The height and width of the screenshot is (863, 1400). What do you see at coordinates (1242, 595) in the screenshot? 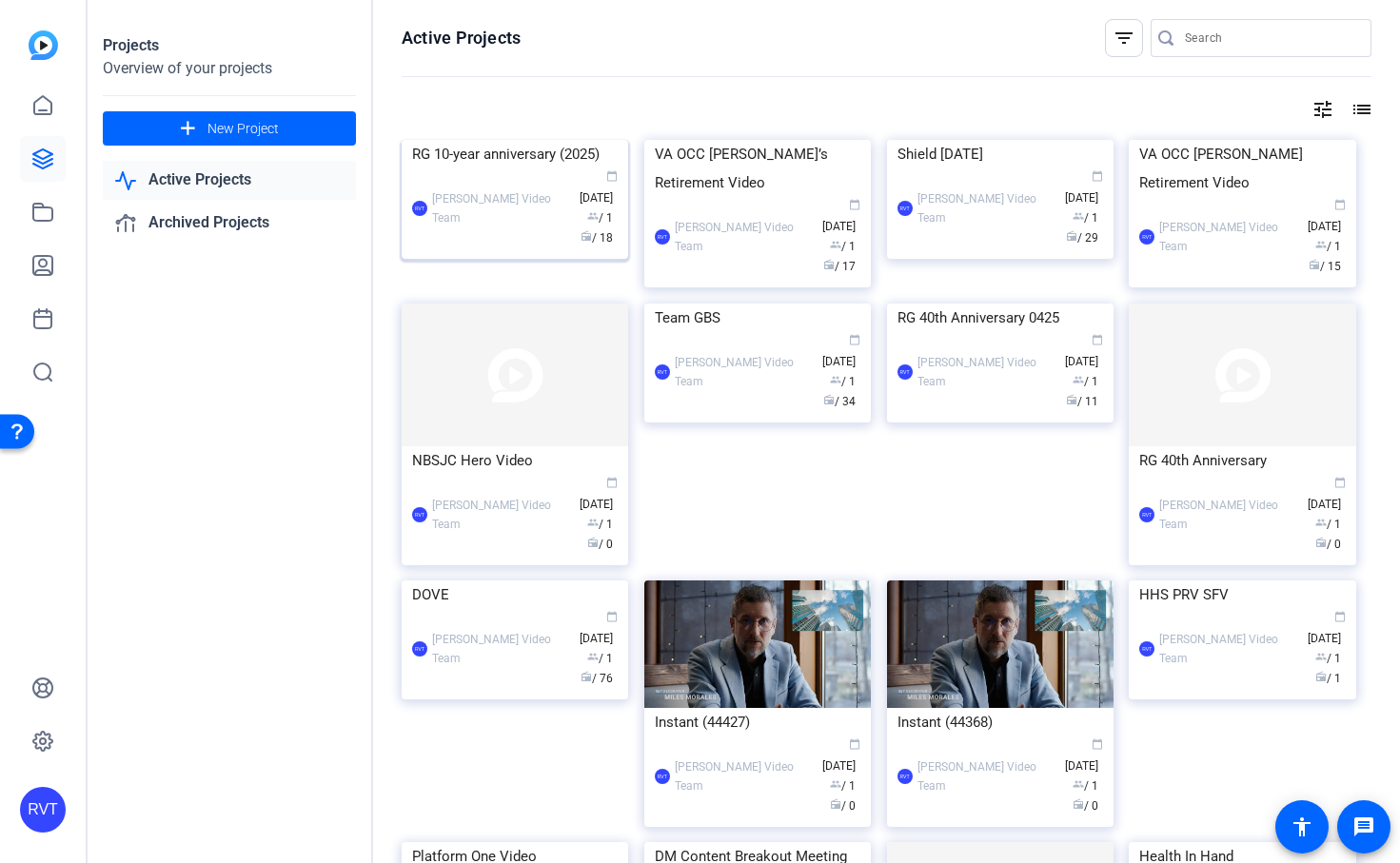
I see `div: HHS PRV SFV` at bounding box center [1242, 595].